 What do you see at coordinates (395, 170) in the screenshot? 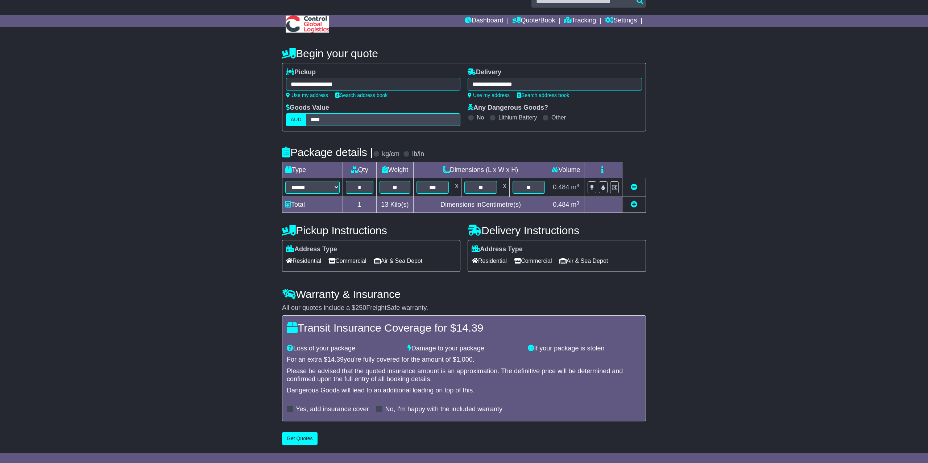
I see `td: Weight` at bounding box center [395, 170].